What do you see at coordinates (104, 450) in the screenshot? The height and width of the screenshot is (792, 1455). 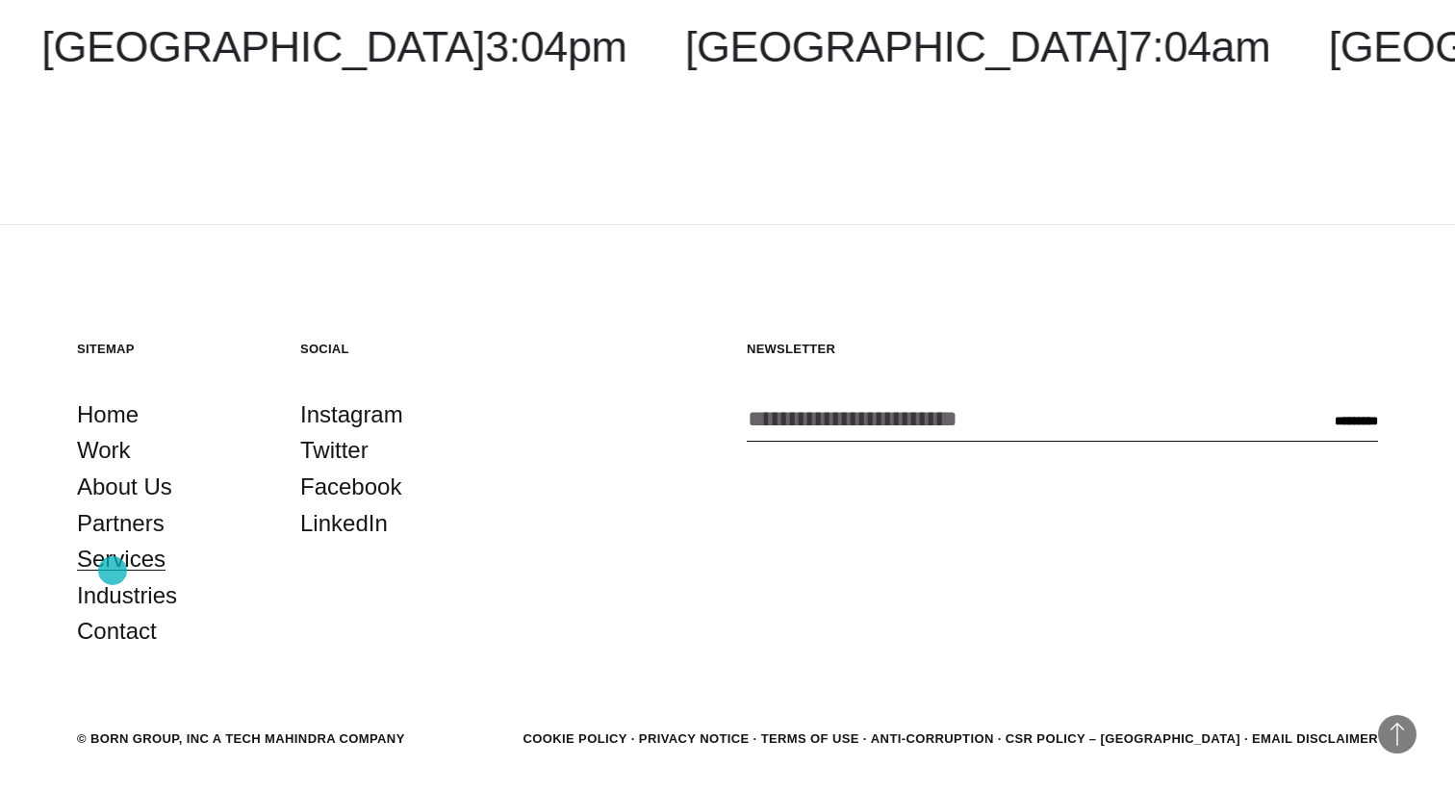 I see `a: Work` at bounding box center [104, 450].